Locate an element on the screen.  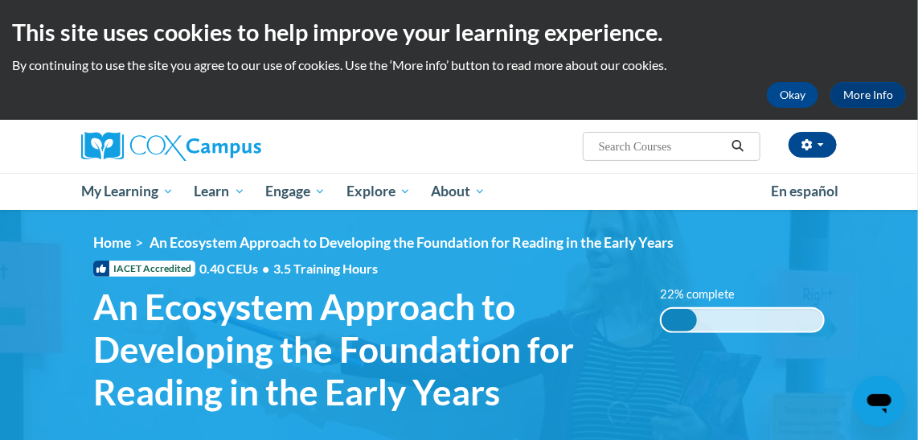
a: Cox Campus is located at coordinates (199, 146).